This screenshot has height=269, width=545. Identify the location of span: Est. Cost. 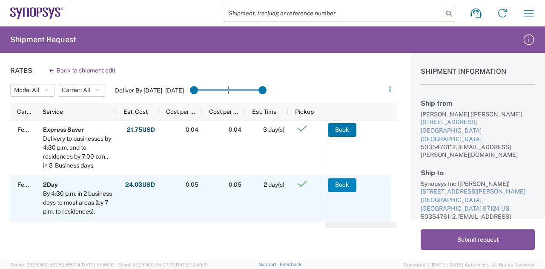
(136, 112).